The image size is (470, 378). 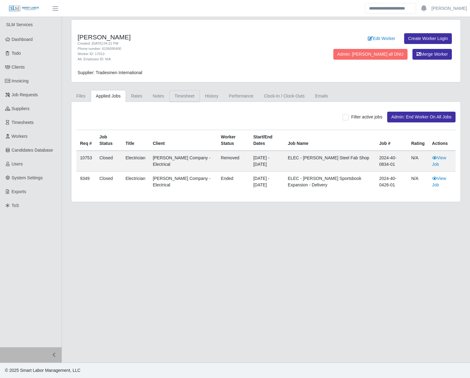 What do you see at coordinates (381, 38) in the screenshot?
I see `a: Edit Worker` at bounding box center [381, 38].